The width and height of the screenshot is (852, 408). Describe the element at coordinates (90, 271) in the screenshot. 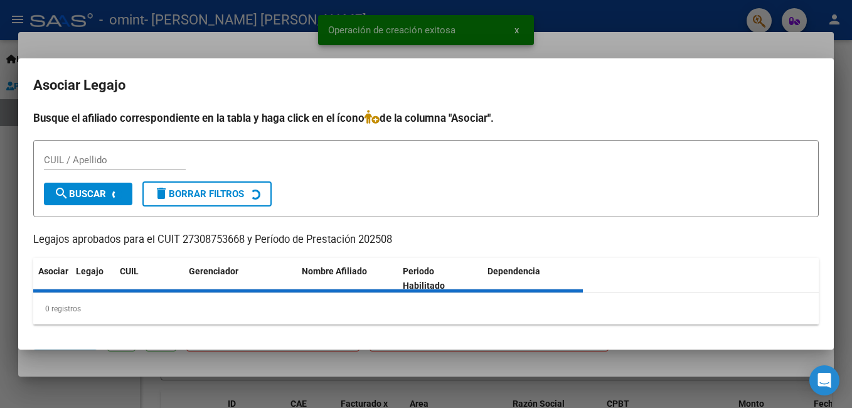

I see `span: Legajo` at that location.